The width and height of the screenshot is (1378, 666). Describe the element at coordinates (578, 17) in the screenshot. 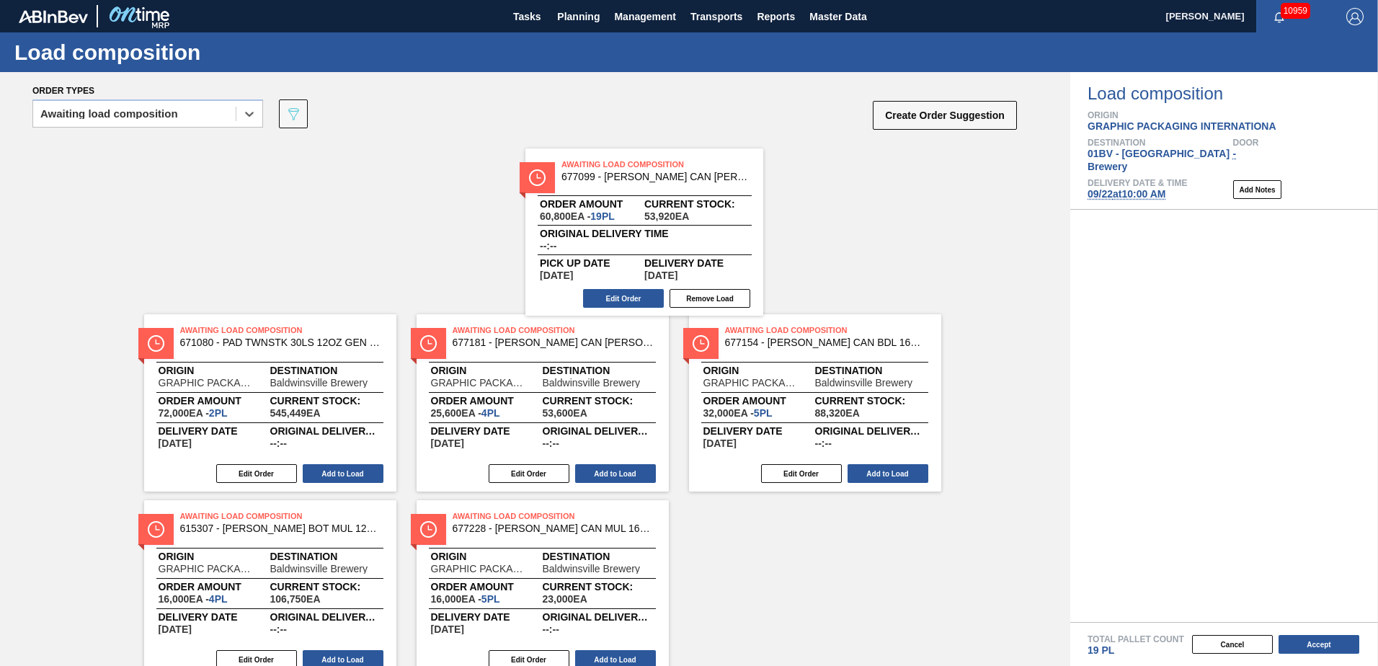

I see `span: Planning` at that location.